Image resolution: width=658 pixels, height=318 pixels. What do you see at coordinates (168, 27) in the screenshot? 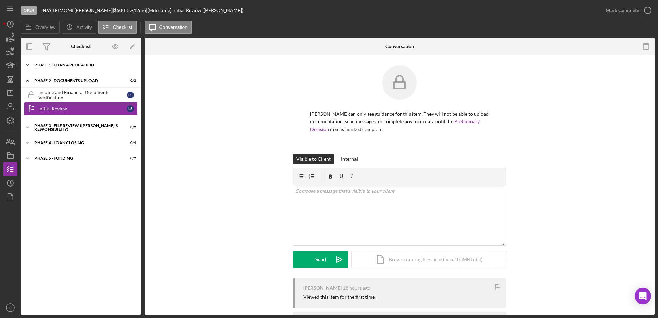
I see `button: Conversation` at bounding box center [168, 27].